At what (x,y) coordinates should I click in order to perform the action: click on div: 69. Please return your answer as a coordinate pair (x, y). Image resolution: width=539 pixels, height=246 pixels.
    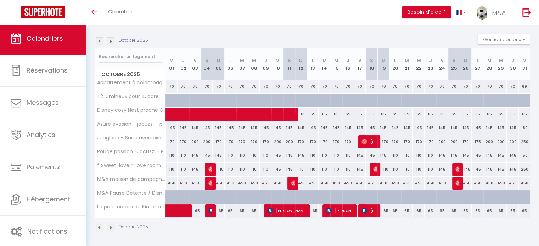
    Looking at the image, I should click on (524, 86).